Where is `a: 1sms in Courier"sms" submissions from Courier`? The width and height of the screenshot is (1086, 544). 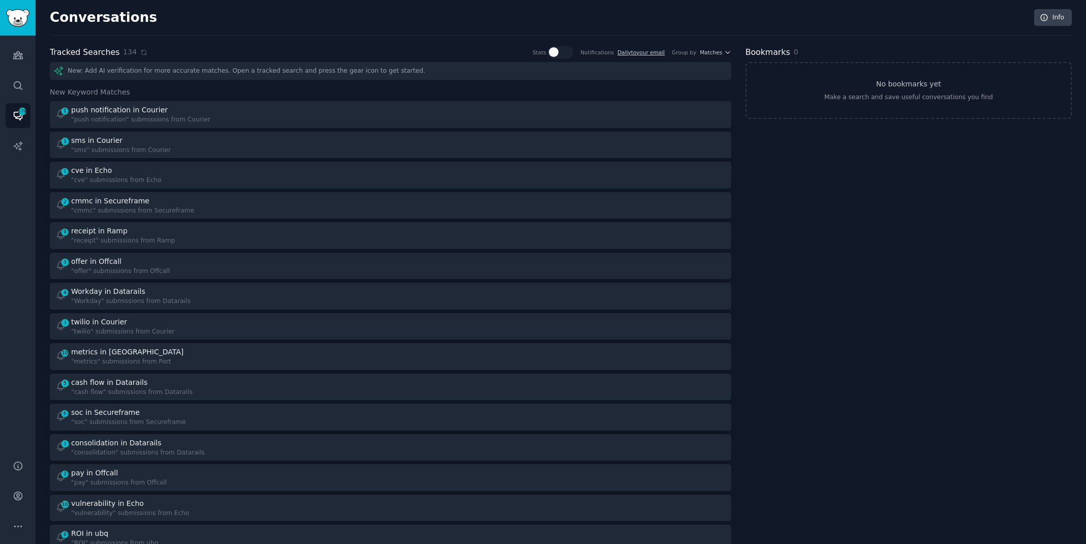
a: 1sms in Courier"sms" submissions from Courier is located at coordinates (390, 145).